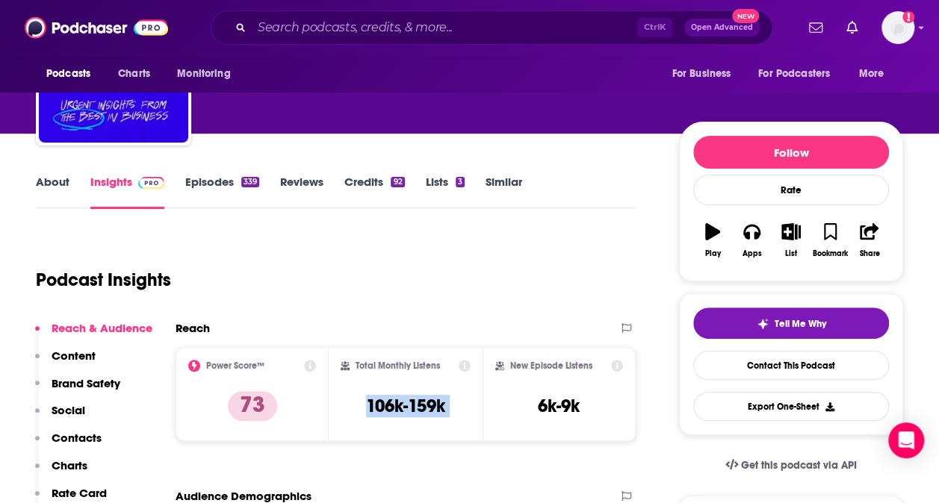 Image resolution: width=939 pixels, height=503 pixels. I want to click on span: For Business, so click(700, 74).